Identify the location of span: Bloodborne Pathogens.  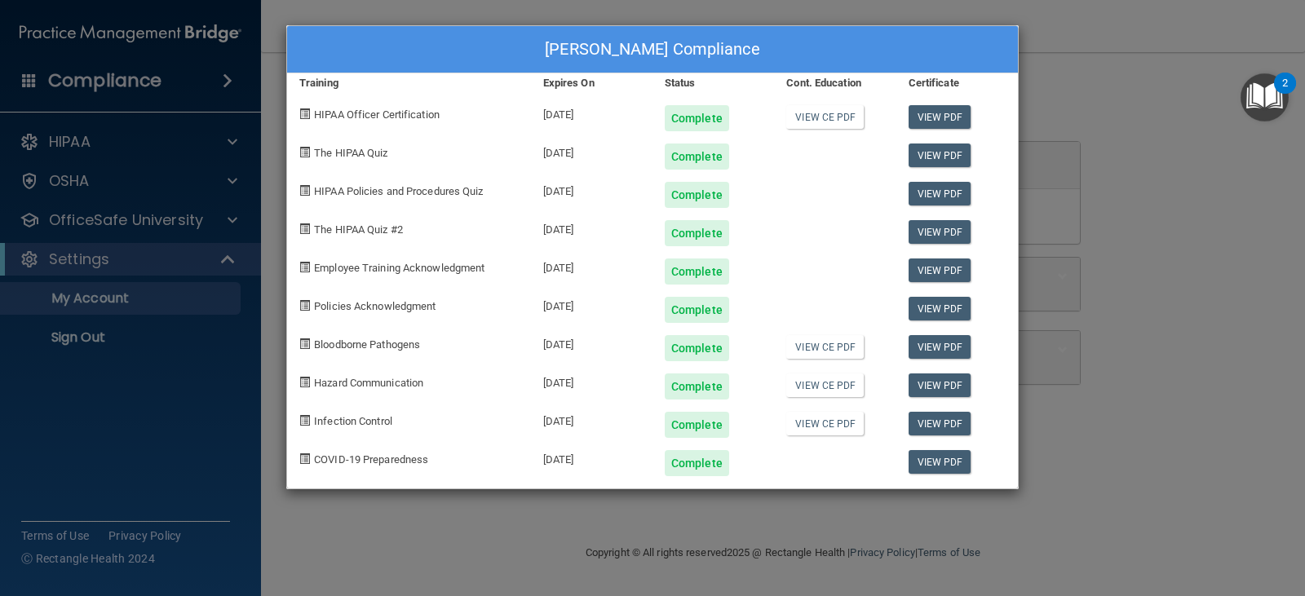
(367, 344).